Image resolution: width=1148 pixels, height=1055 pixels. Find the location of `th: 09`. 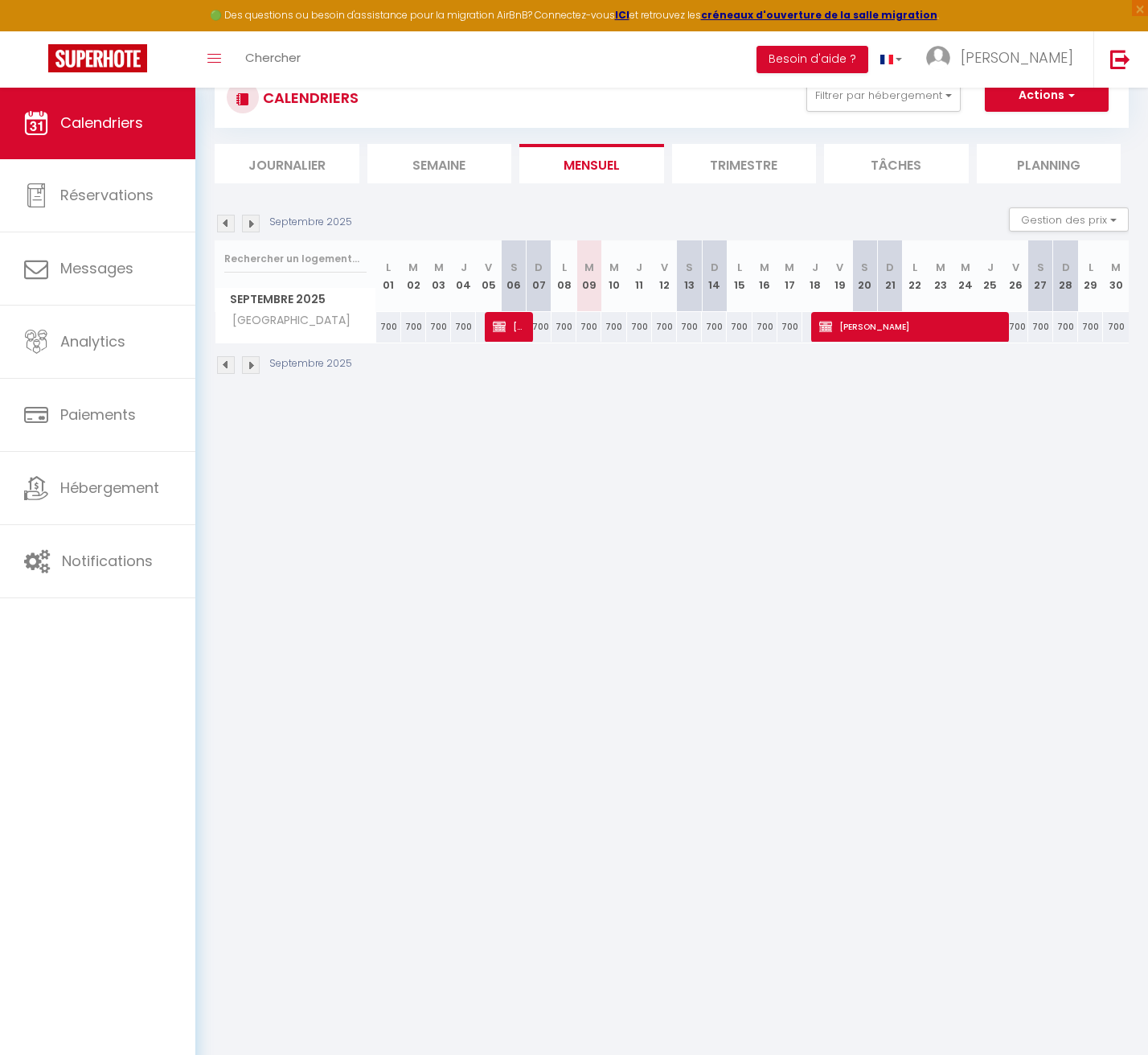

th: 09 is located at coordinates (588, 276).